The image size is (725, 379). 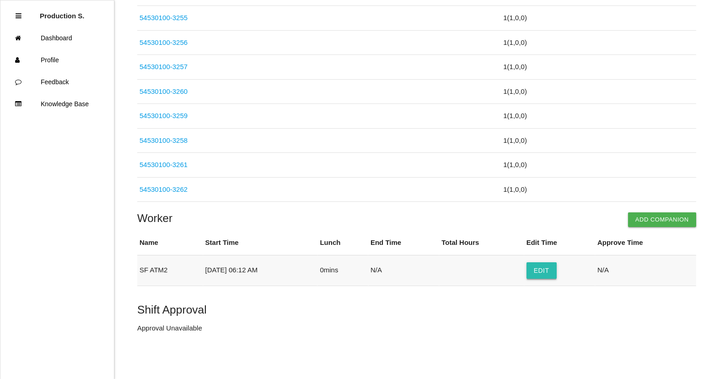 I want to click on a: 54530100-3261, so click(x=163, y=164).